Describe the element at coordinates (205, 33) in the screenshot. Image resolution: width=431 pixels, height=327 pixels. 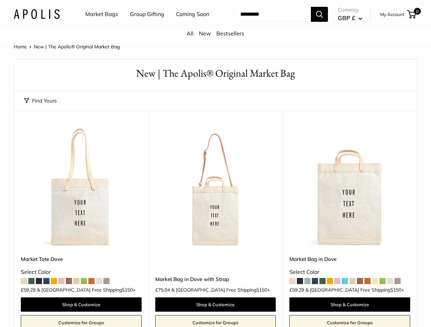
I see `a: New` at that location.